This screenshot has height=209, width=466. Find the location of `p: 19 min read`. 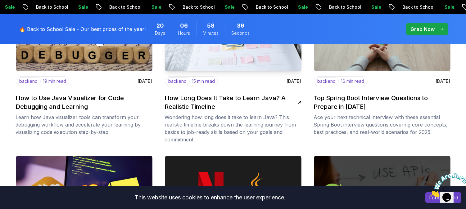

p: 19 min read is located at coordinates (55, 81).